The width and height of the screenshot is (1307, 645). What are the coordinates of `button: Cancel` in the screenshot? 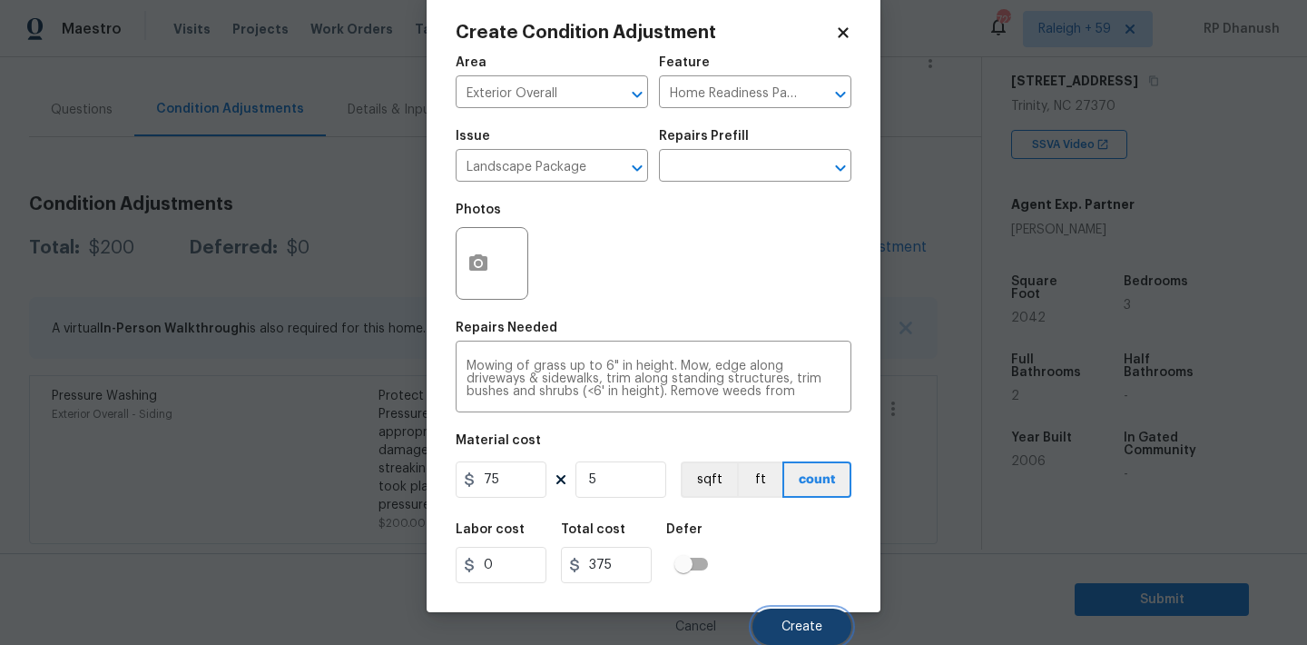 It's located at (696, 627).